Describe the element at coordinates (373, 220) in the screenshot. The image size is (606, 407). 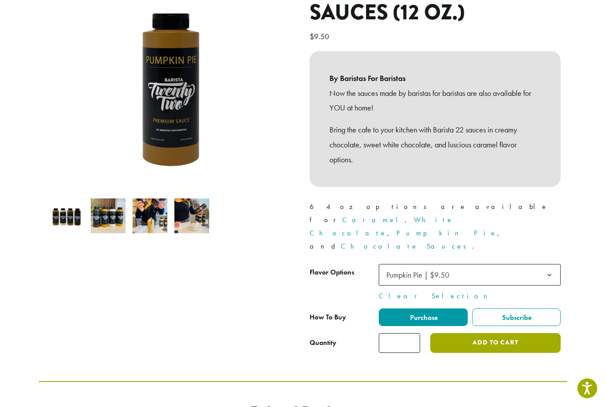
I see `a: Caramel` at that location.